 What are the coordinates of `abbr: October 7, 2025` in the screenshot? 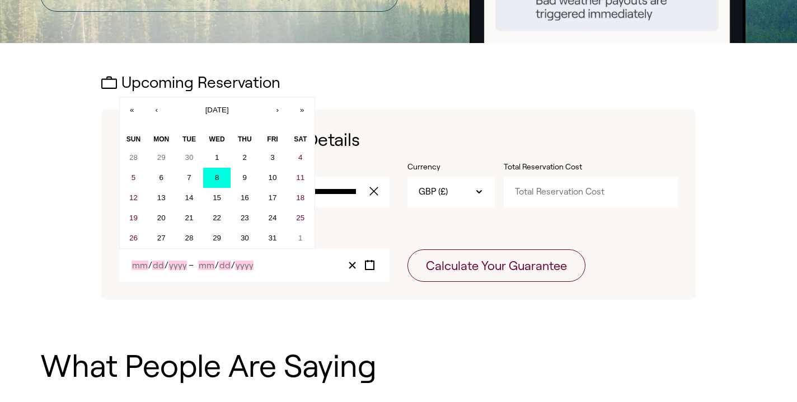 It's located at (189, 177).